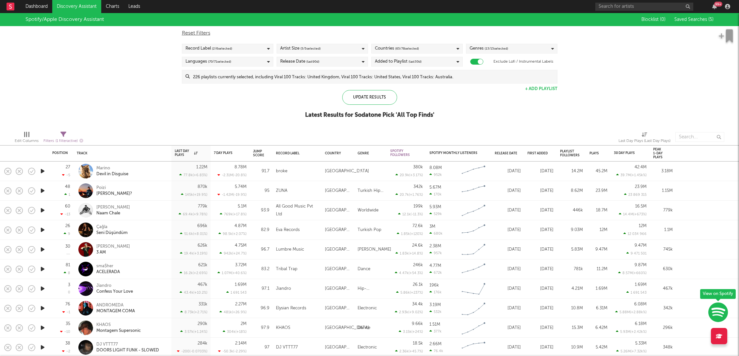  What do you see at coordinates (599, 348) in the screenshot?
I see `div: 5.42M` at bounding box center [599, 348].